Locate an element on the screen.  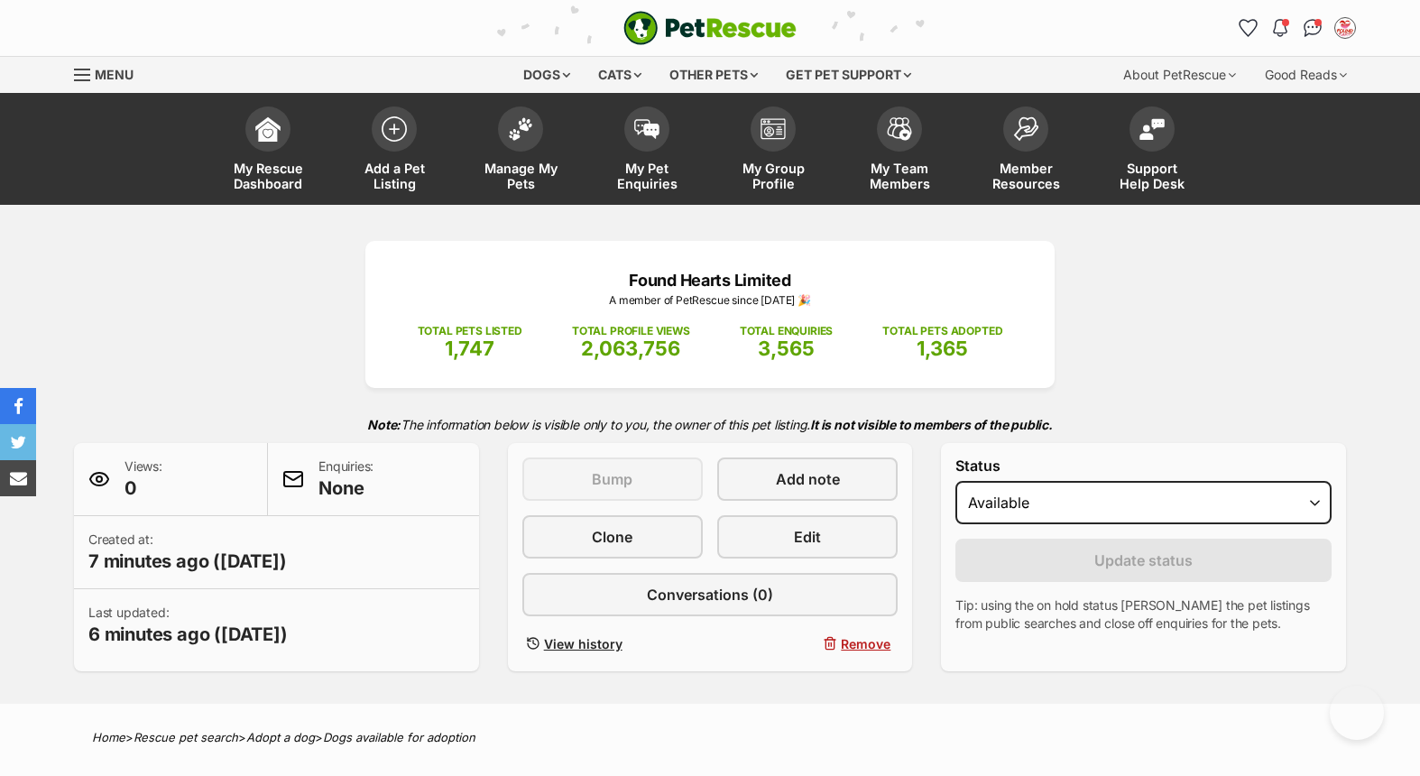
a: Manage My Pets is located at coordinates (520, 151).